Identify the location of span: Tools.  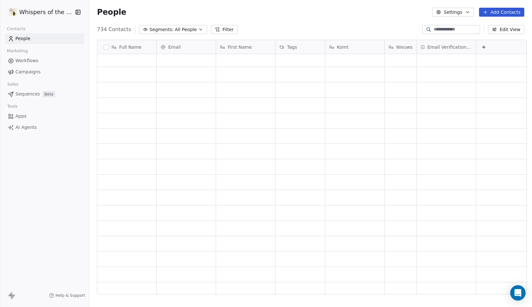
(12, 107).